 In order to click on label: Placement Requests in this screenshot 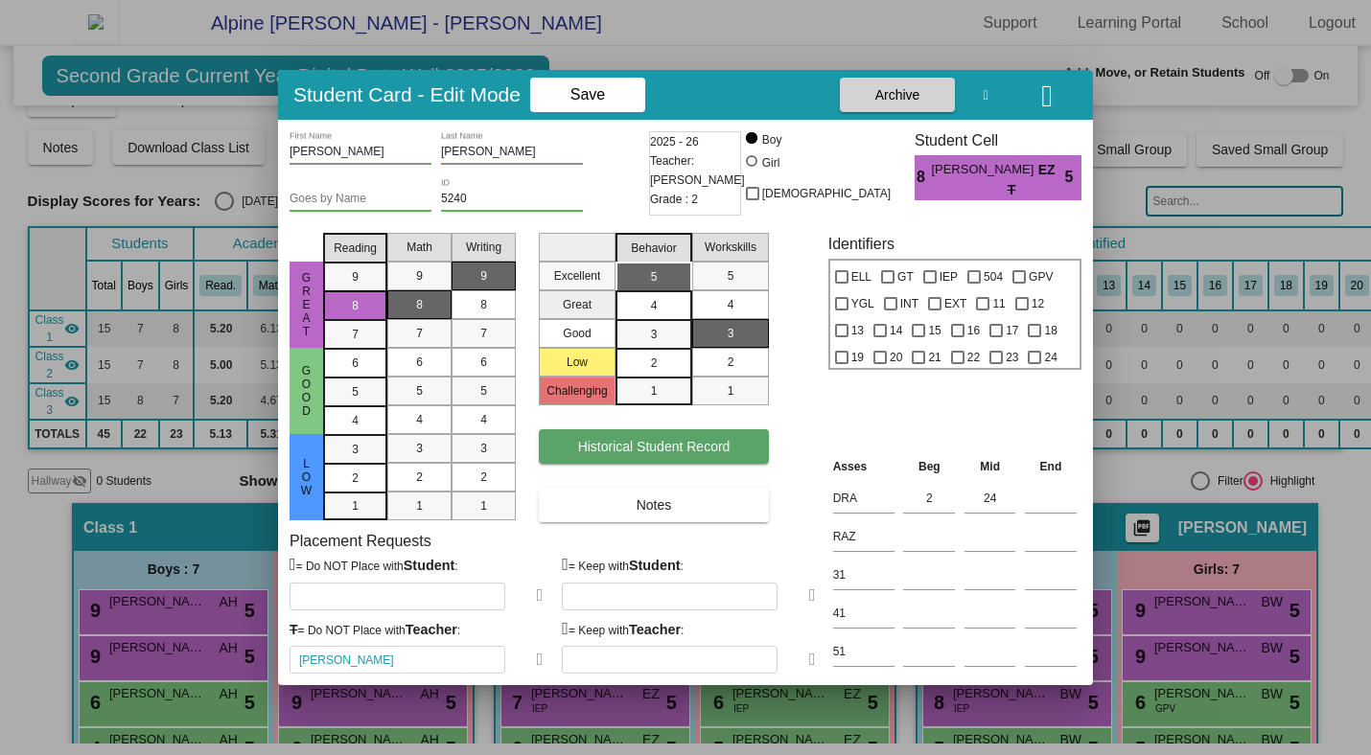, I will do `click(360, 541)`.